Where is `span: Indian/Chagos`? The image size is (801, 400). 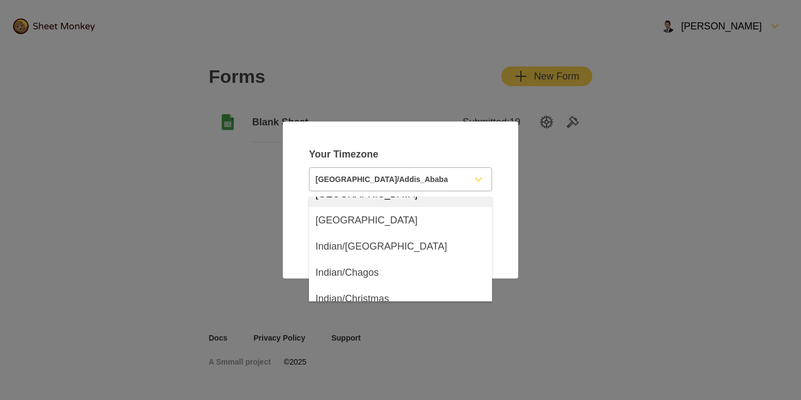
span: Indian/Chagos is located at coordinates (347, 272).